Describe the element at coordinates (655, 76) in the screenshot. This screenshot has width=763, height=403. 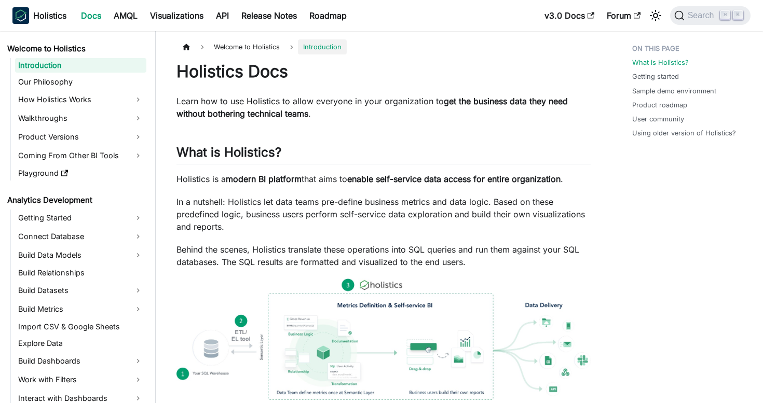
I see `a: Getting started` at that location.